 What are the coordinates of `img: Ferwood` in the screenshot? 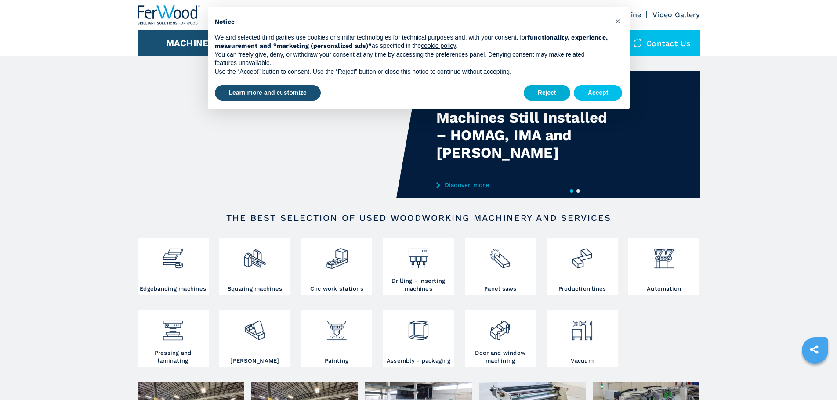 It's located at (169, 15).